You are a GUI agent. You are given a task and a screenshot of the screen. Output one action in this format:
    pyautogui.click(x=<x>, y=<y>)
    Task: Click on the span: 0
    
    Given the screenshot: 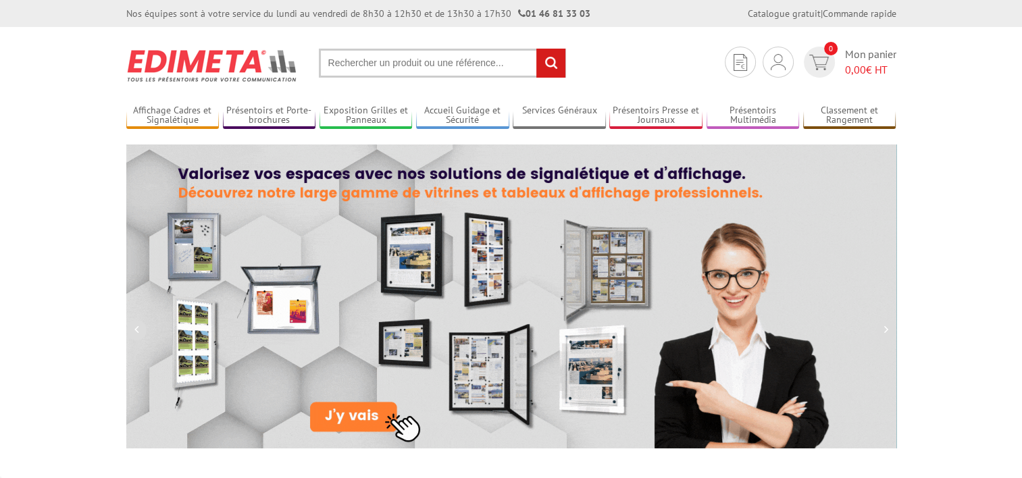 What is the action you would take?
    pyautogui.click(x=831, y=49)
    